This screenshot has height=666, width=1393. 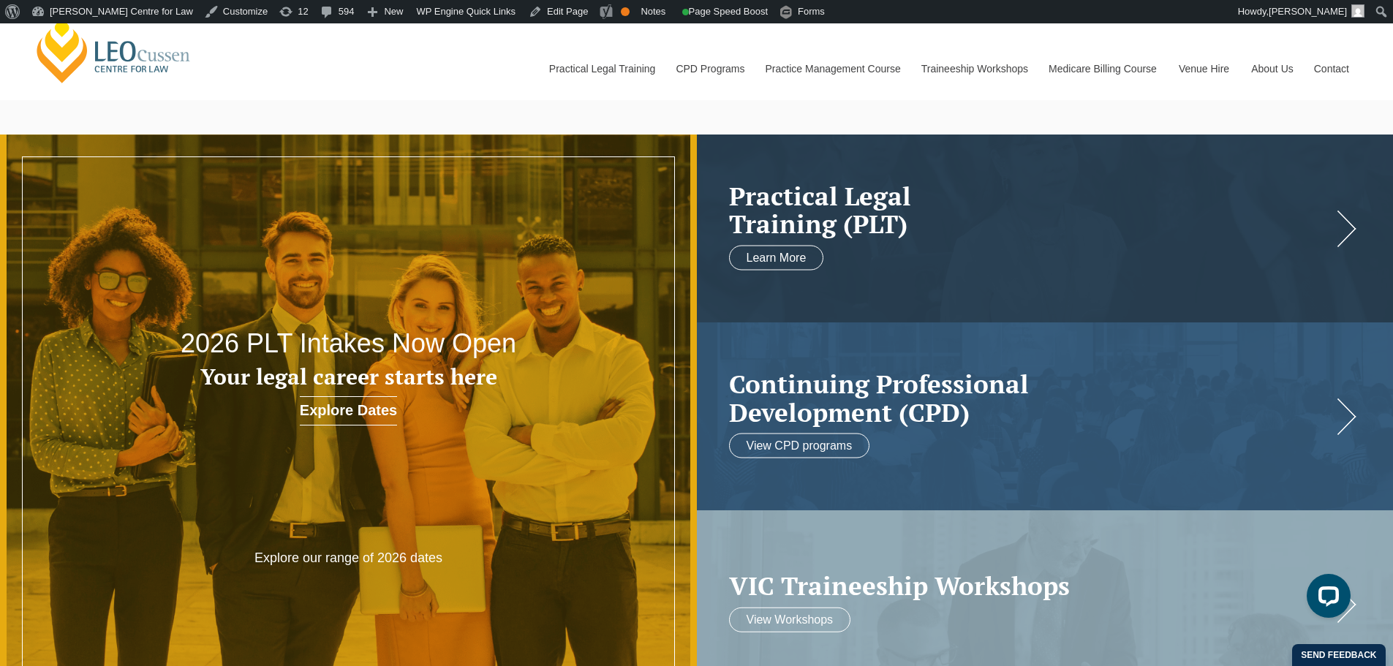 What do you see at coordinates (1030, 209) in the screenshot?
I see `a: Practical LegalTraining (PLT)` at bounding box center [1030, 209].